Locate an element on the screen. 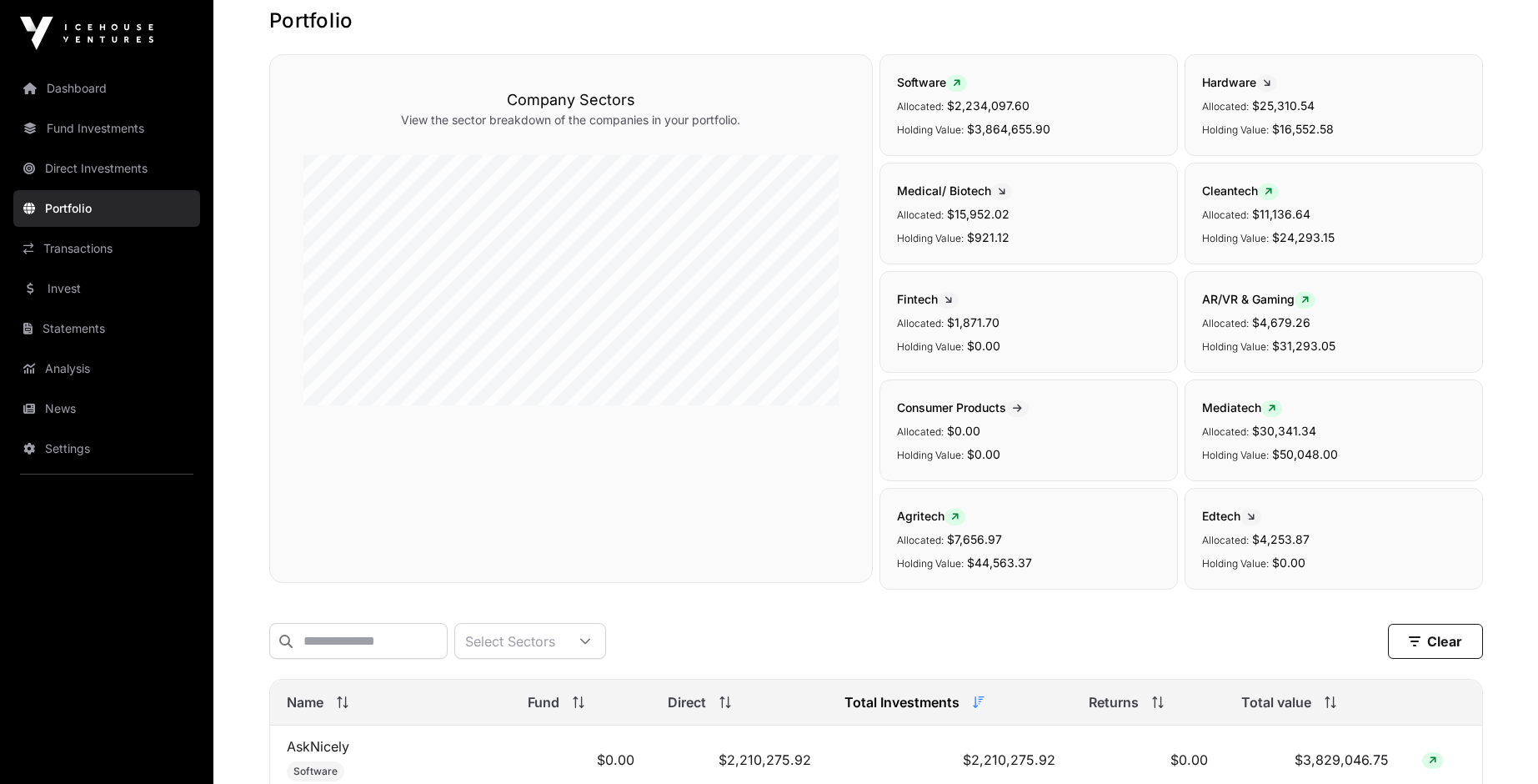 The height and width of the screenshot is (784, 1538). span: $24,293.15 is located at coordinates (1303, 237).